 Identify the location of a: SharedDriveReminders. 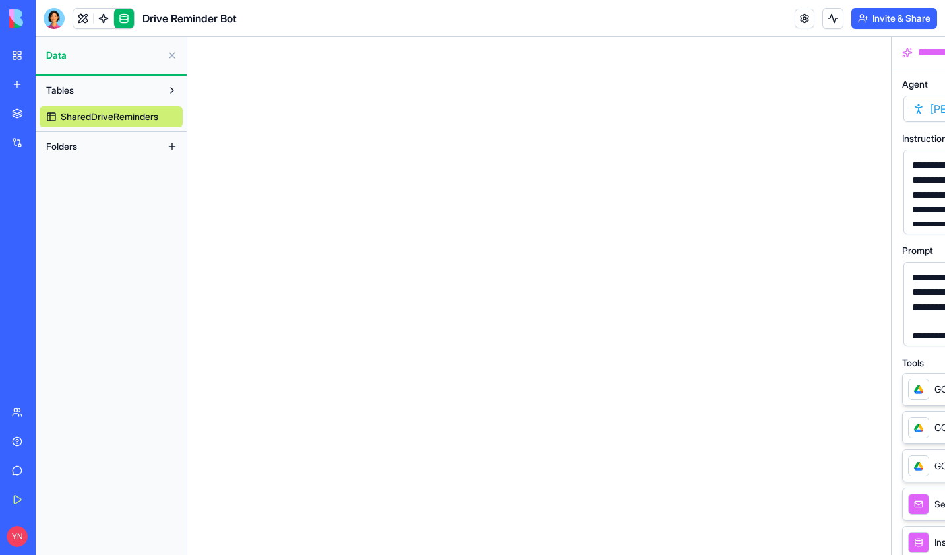
(111, 117).